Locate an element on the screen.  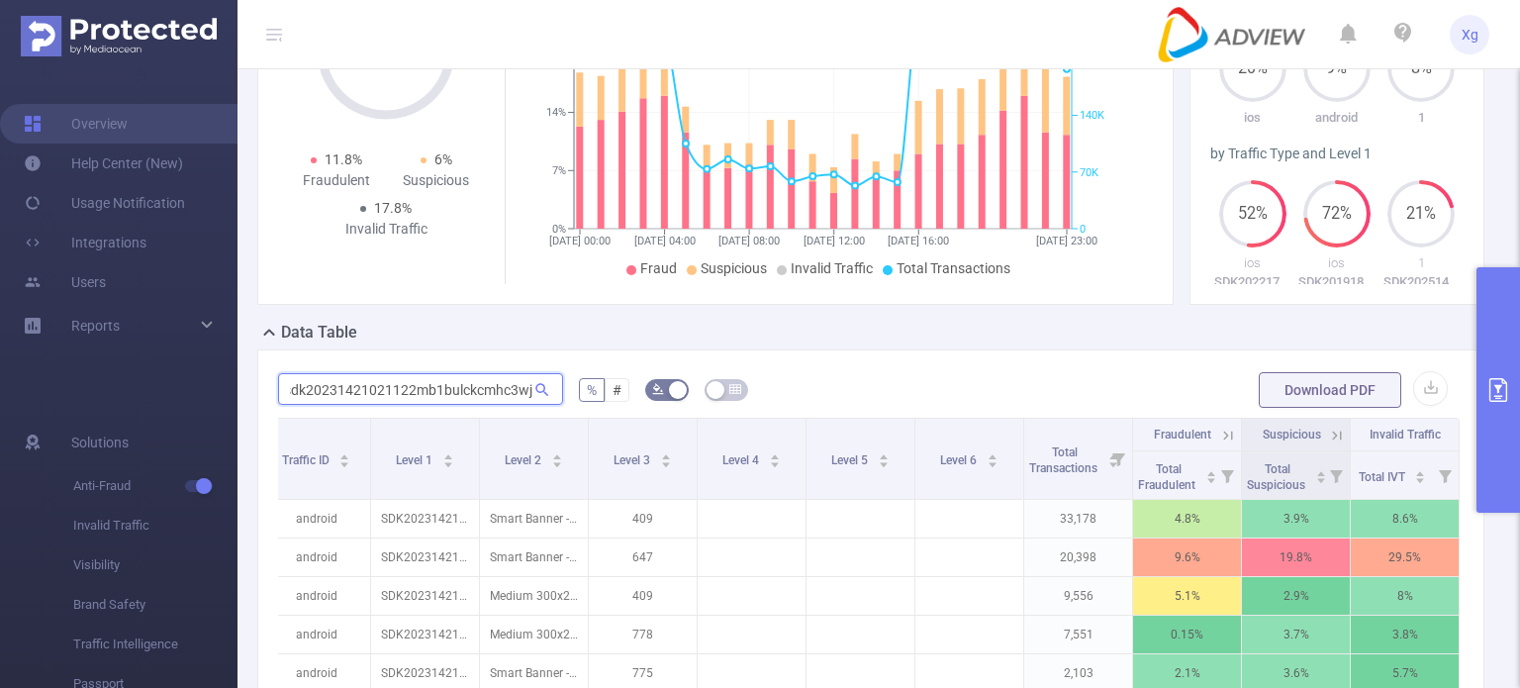
span: Fraudulent is located at coordinates (1182, 434).